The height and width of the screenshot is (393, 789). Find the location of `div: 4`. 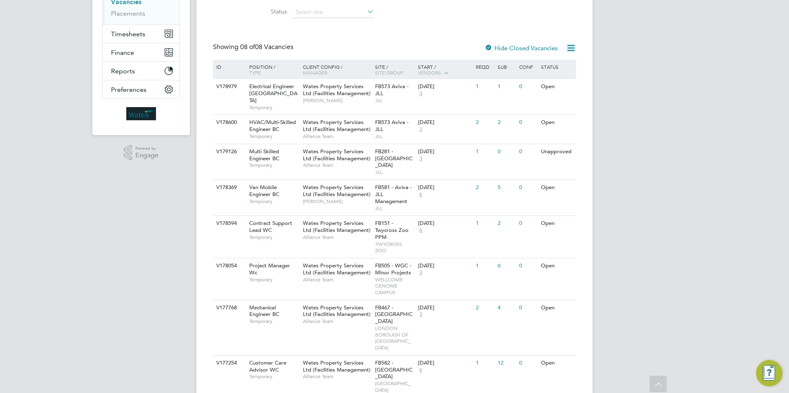

div: 4 is located at coordinates (506, 308).